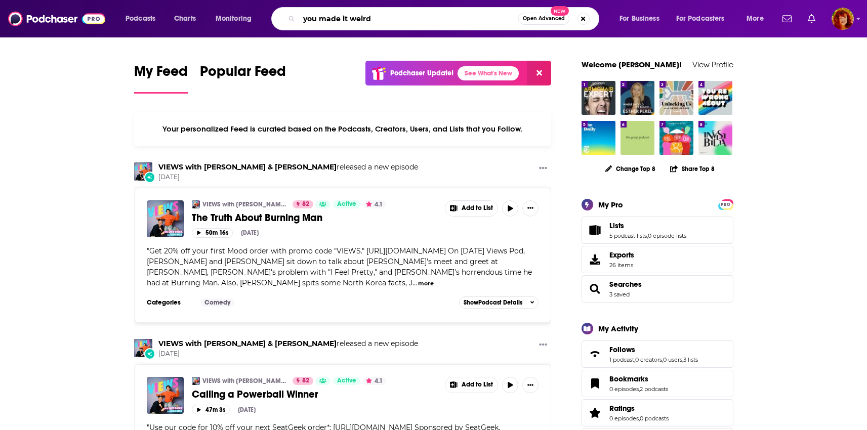 The height and width of the screenshot is (430, 867). What do you see at coordinates (315, 218) in the screenshot?
I see `a: The Truth About Burning Man` at bounding box center [315, 218].